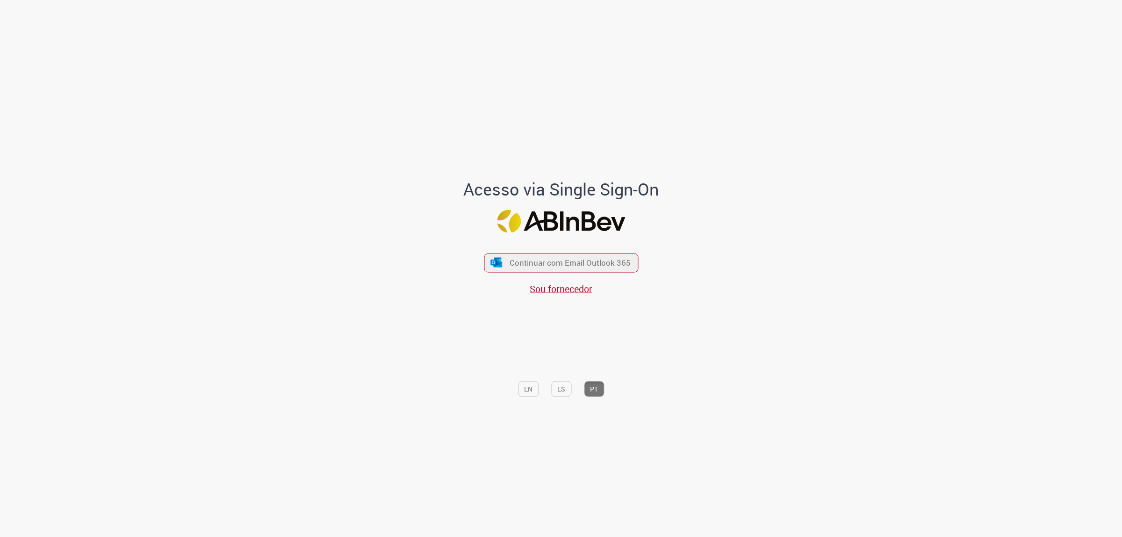 Image resolution: width=1122 pixels, height=537 pixels. I want to click on button: ícone Azure/Microsoft 360 Continuar com Email Outlook 365, so click(561, 262).